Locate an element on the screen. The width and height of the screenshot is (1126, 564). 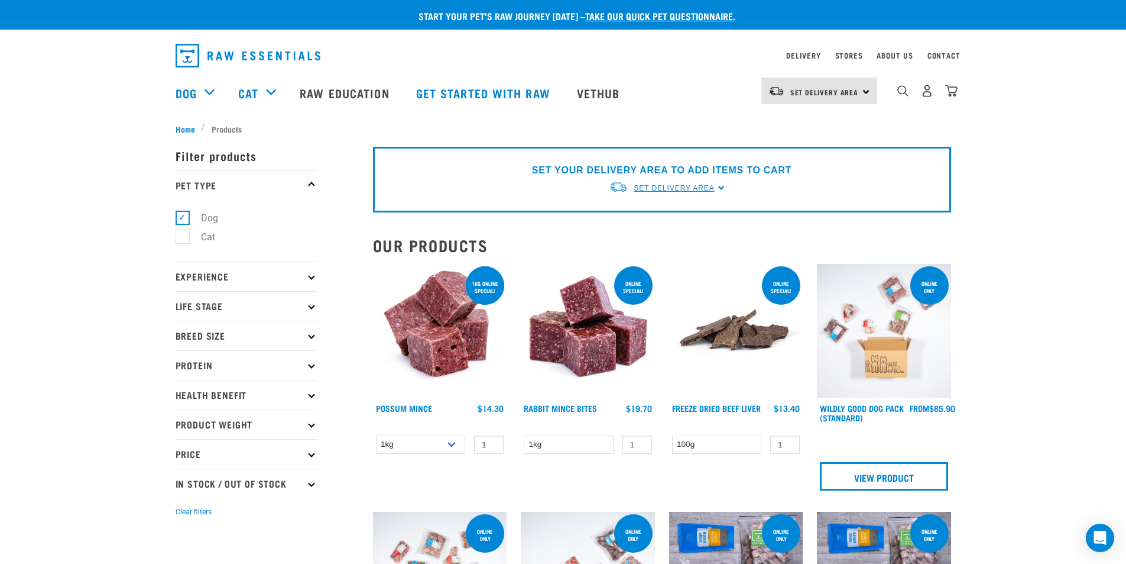
a: take our quick pet questionnaire. is located at coordinates (661, 15).